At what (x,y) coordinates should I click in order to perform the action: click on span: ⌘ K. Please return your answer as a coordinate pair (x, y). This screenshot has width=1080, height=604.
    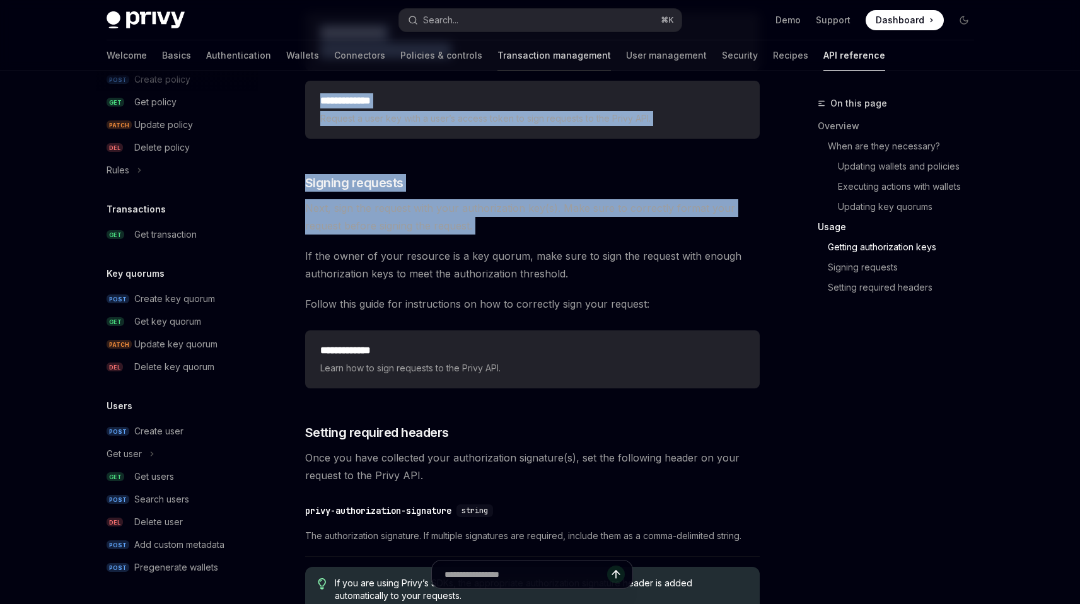
    Looking at the image, I should click on (667, 20).